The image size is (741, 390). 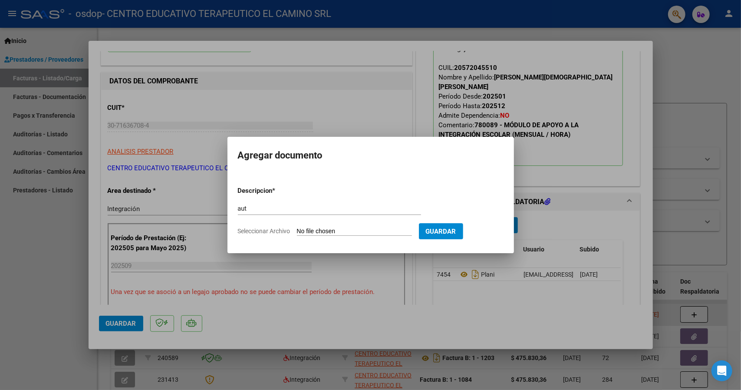 I want to click on div: Open Intercom Messenger, so click(x=722, y=371).